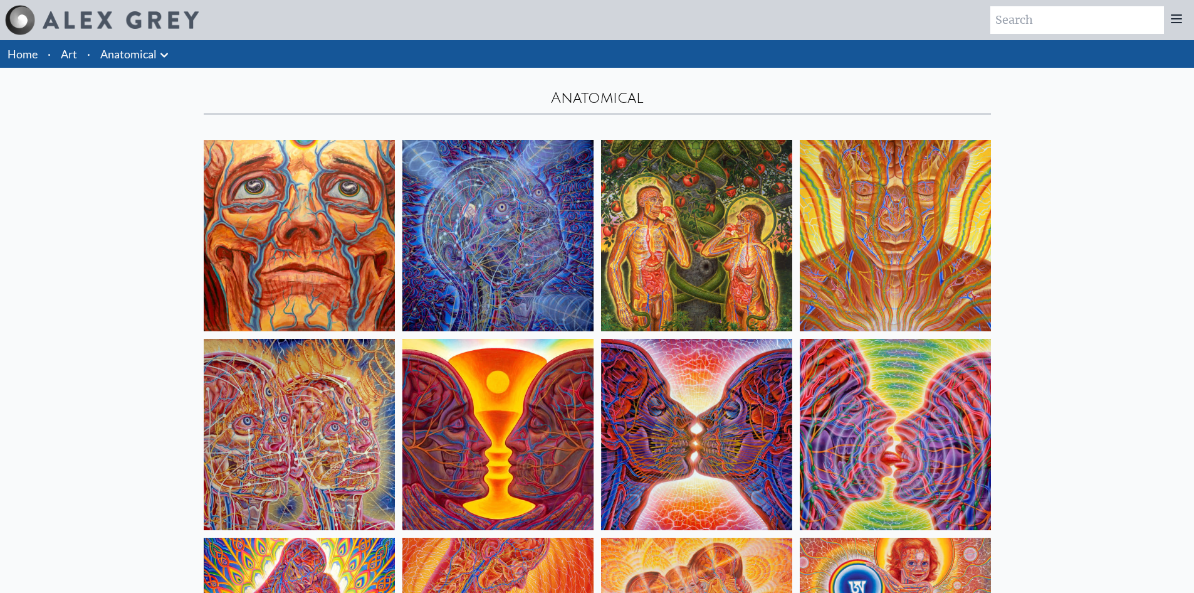 This screenshot has width=1194, height=593. I want to click on input: Search, so click(1077, 20).